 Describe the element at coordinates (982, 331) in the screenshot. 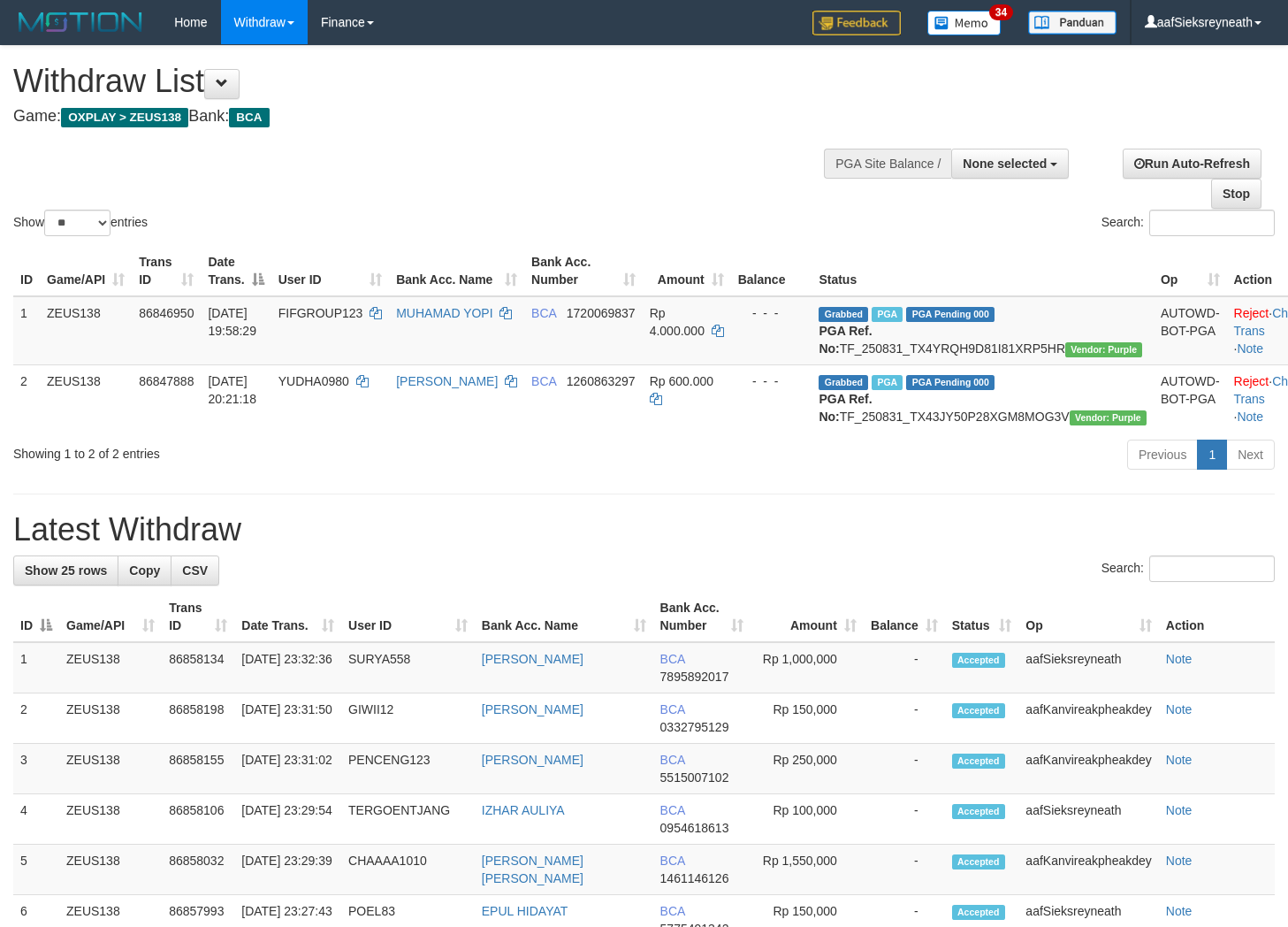

I see `td: TF_250831_TX4YRQH9D81I81XRP5HR` at that location.